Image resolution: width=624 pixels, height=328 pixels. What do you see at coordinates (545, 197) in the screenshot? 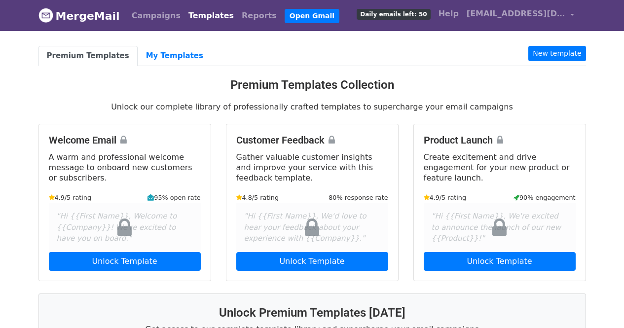
I see `small: 90% engagement` at bounding box center [545, 197].